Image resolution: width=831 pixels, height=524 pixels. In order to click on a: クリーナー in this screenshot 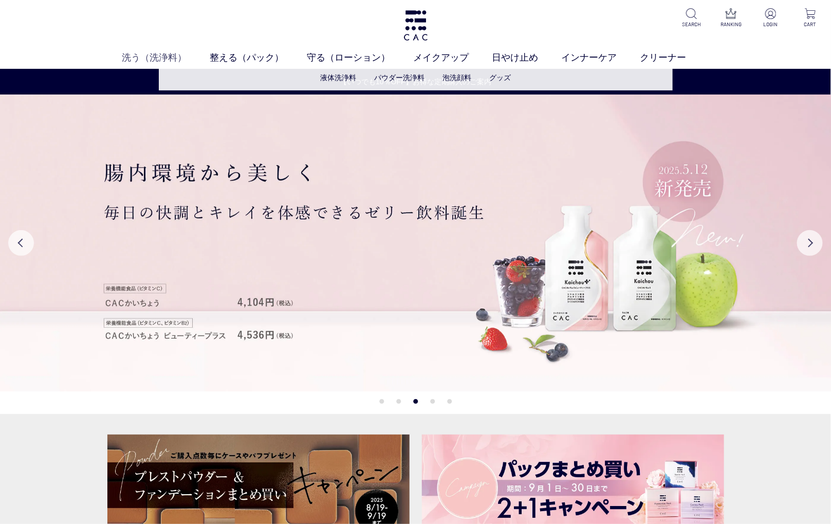, I will do `click(674, 58)`.